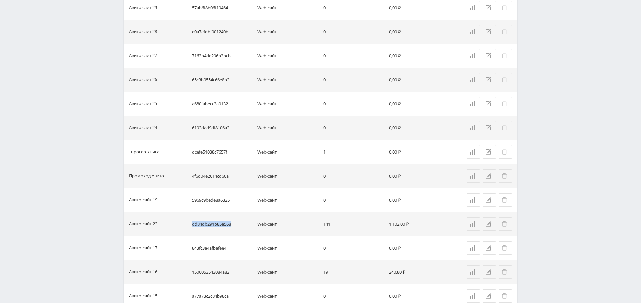 The width and height of the screenshot is (641, 303). I want to click on td: 4f6d04e2614cd60a, so click(222, 176).